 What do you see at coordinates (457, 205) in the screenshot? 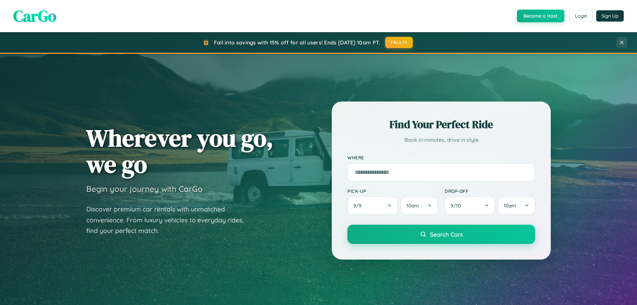
I see `span: 9 / 10` at bounding box center [457, 205].